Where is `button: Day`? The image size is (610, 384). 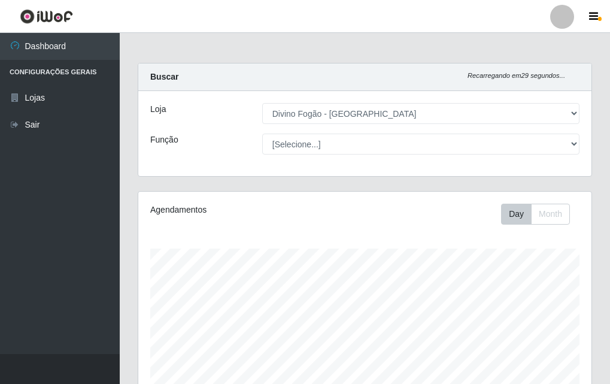
button: Day is located at coordinates (516, 214).